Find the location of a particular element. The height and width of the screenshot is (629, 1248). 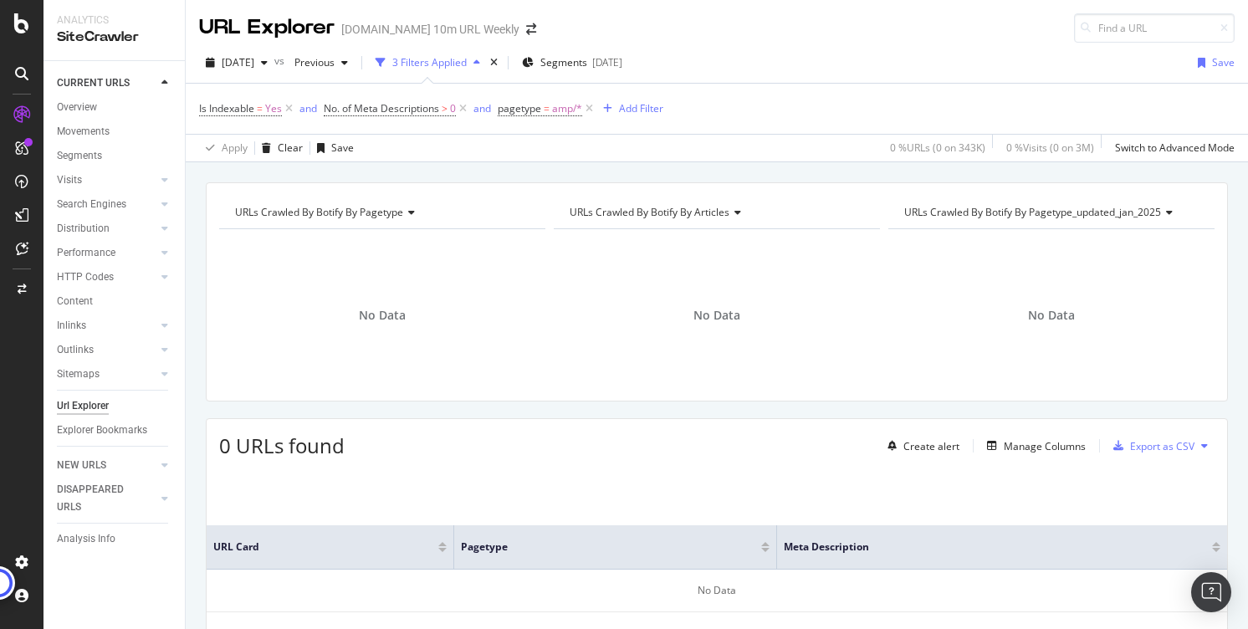

span: Segments is located at coordinates (564, 62).